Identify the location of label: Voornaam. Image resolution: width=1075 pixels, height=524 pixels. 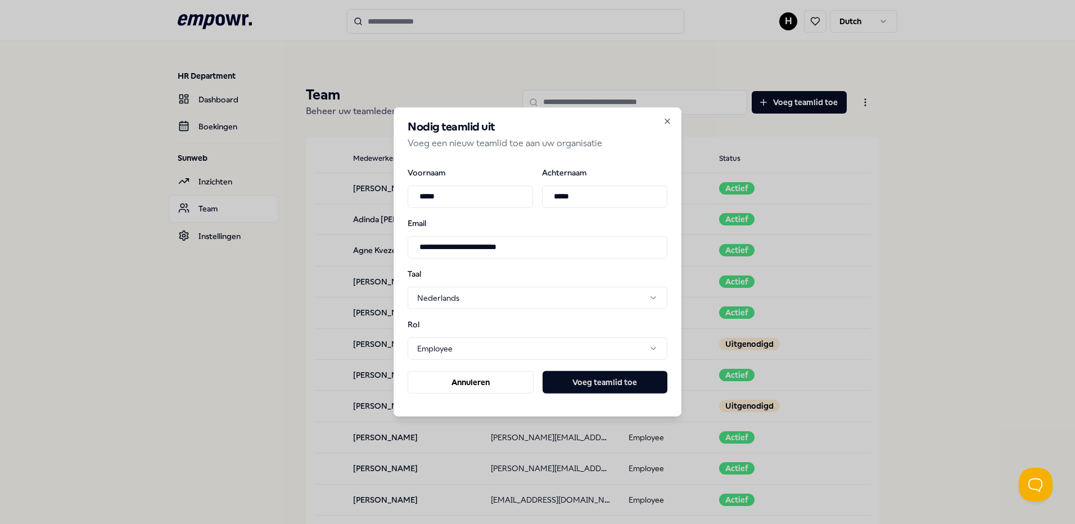
(470, 172).